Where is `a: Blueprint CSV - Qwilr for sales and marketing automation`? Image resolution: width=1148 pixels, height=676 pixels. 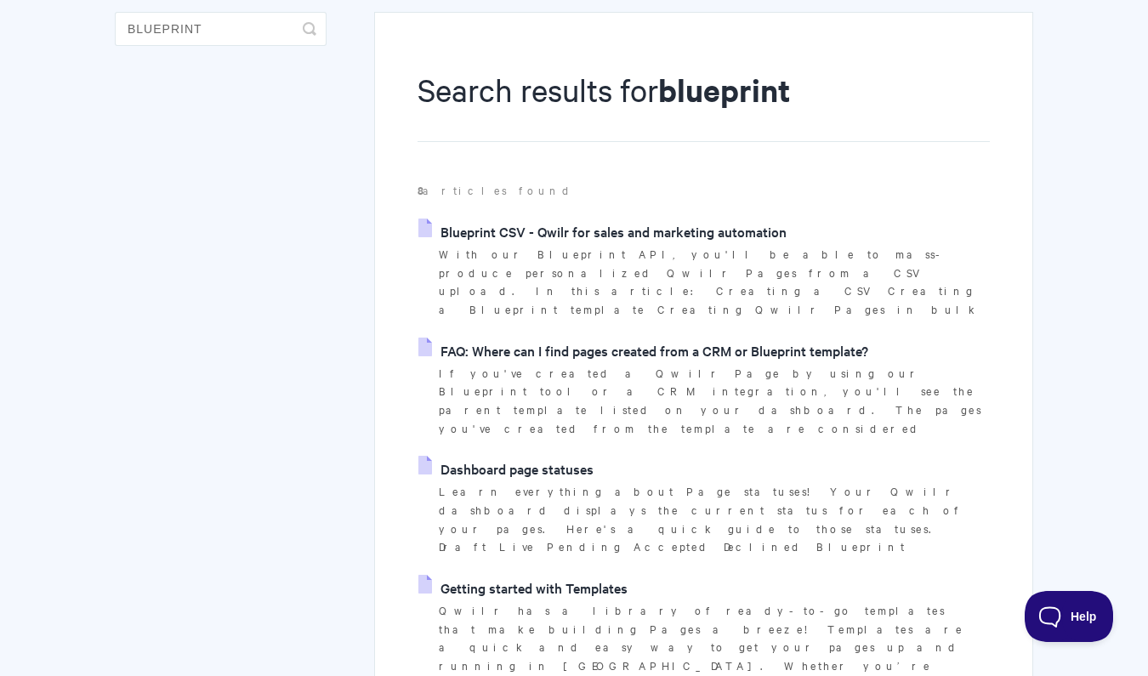 a: Blueprint CSV - Qwilr for sales and marketing automation is located at coordinates (602, 231).